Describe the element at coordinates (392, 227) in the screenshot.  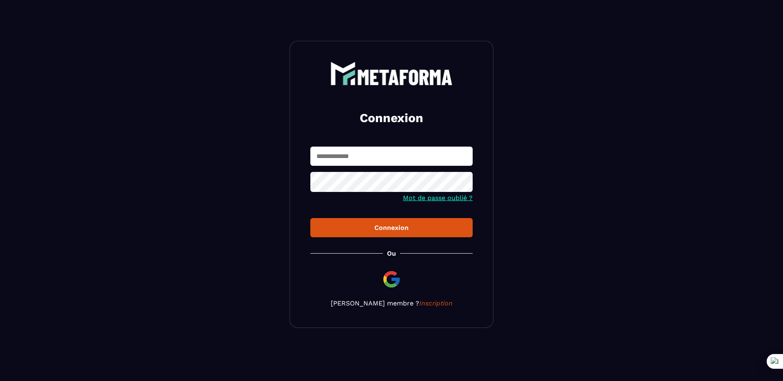
I see `div: Connexion` at that location.